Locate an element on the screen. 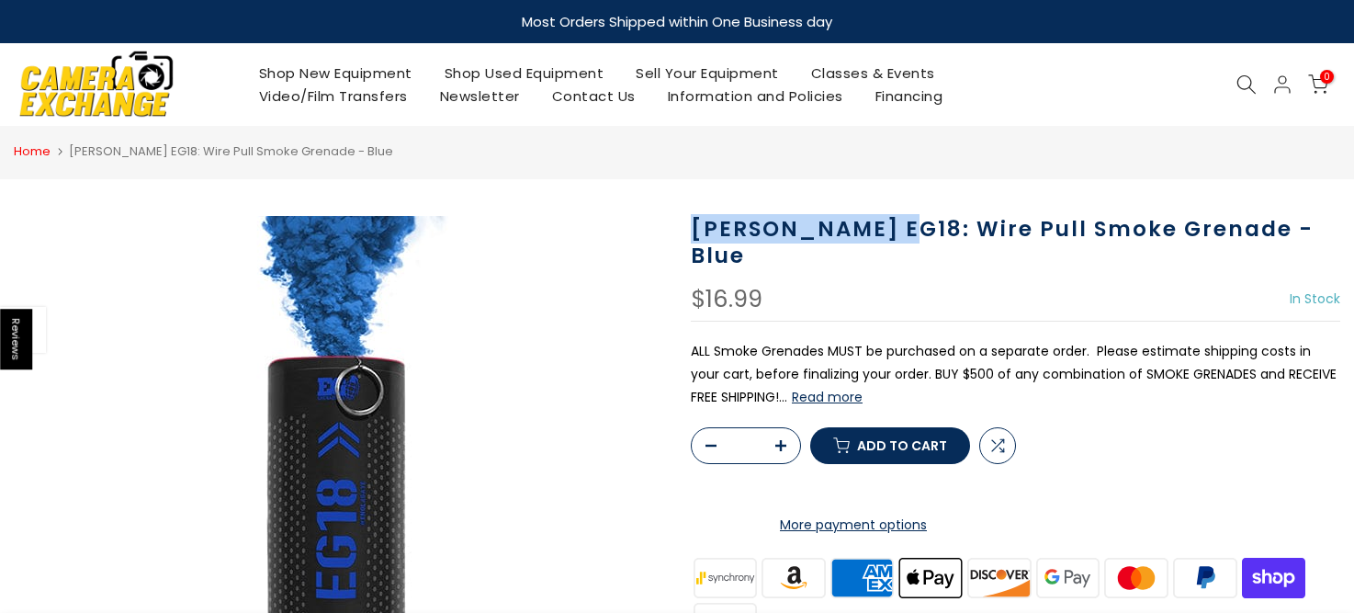 Image resolution: width=1354 pixels, height=613 pixels. a: Home is located at coordinates (32, 152).